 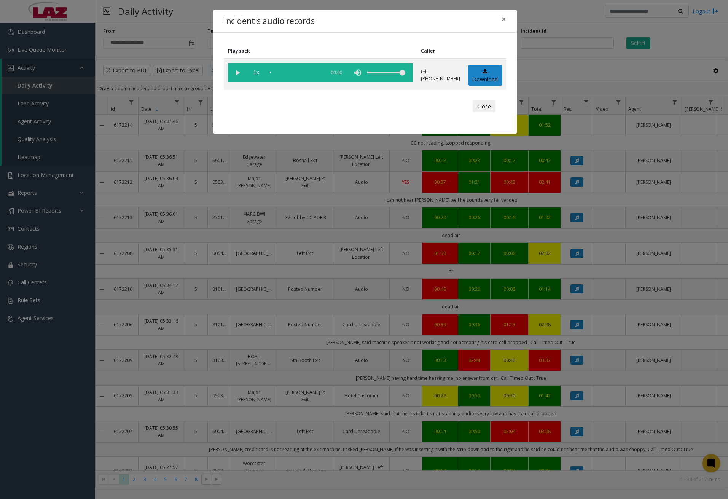 I want to click on span: playback speed button, so click(x=256, y=73).